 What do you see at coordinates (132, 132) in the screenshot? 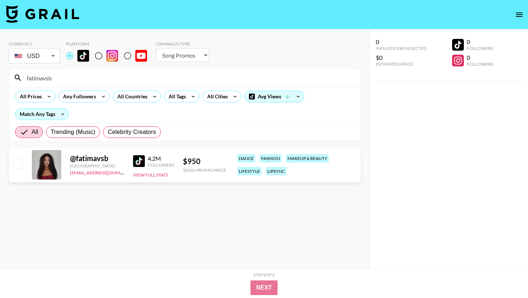
I see `span: Celebrity Creators` at bounding box center [132, 132].